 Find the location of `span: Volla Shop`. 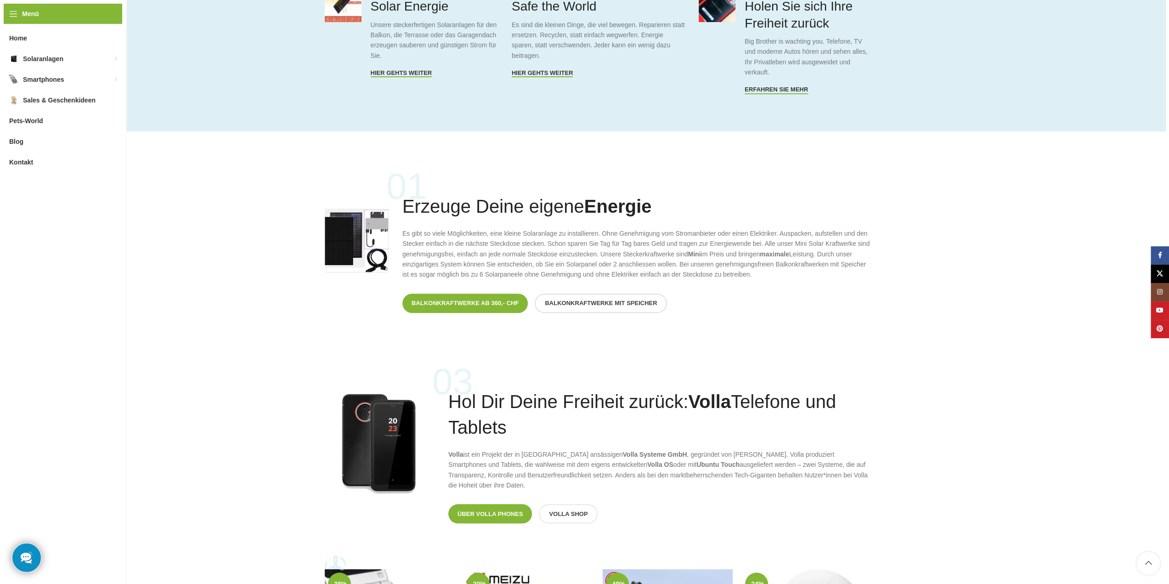

span: Volla Shop is located at coordinates (568, 514).